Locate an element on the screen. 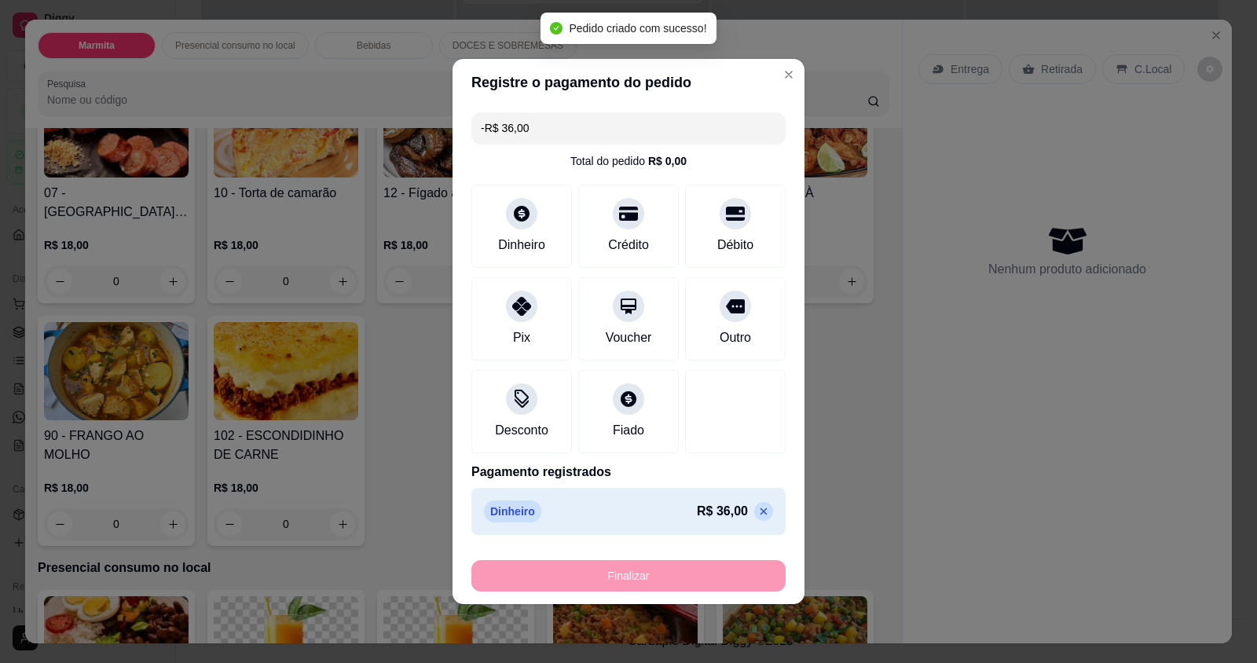 The height and width of the screenshot is (663, 1257). div: Voucher is located at coordinates (629, 338).